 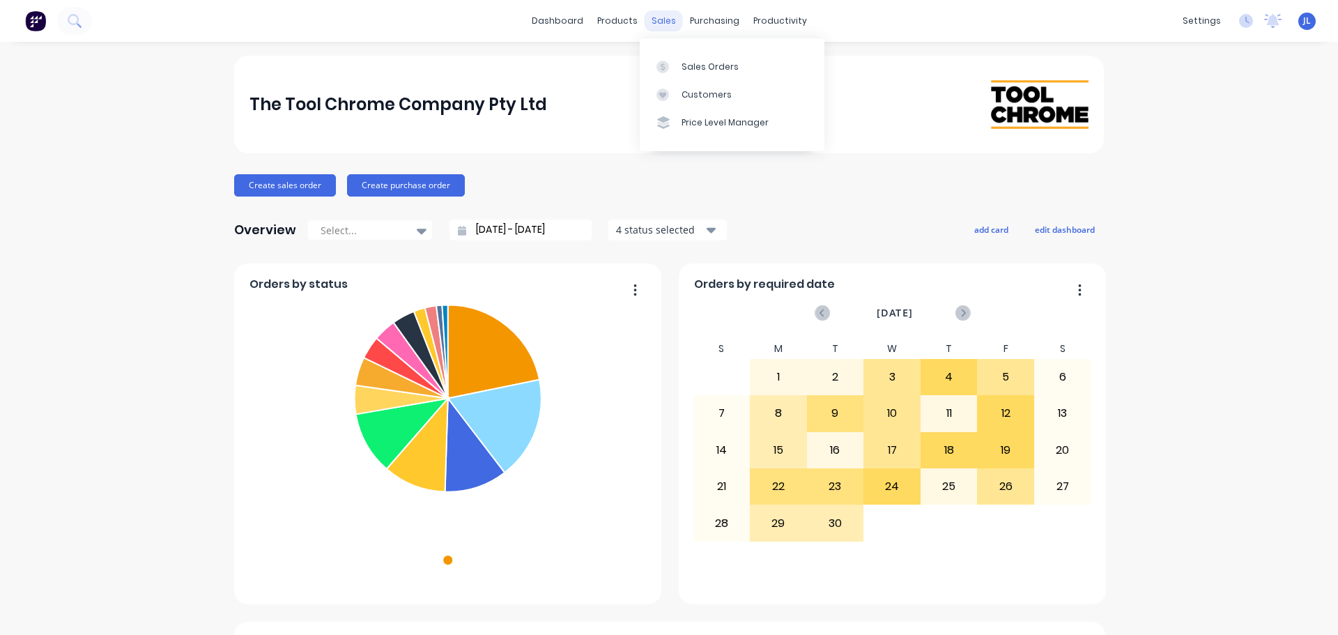 I want to click on span: JL, so click(x=1307, y=21).